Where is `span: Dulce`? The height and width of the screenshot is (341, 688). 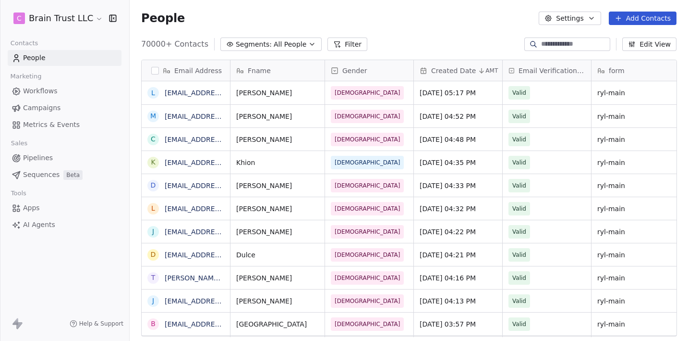
span: Dulce is located at coordinates (278, 255).